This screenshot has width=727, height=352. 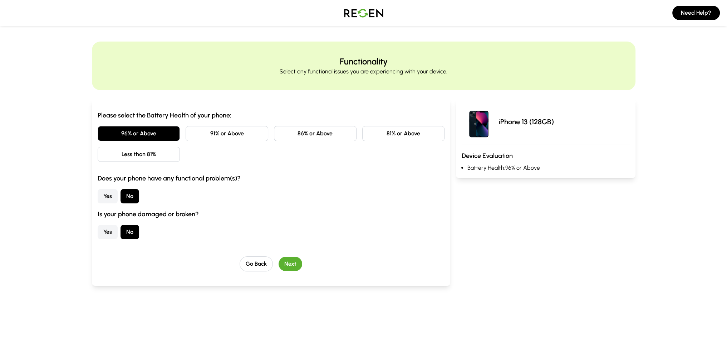 What do you see at coordinates (364, 13) in the screenshot?
I see `img: Logo` at bounding box center [364, 13].